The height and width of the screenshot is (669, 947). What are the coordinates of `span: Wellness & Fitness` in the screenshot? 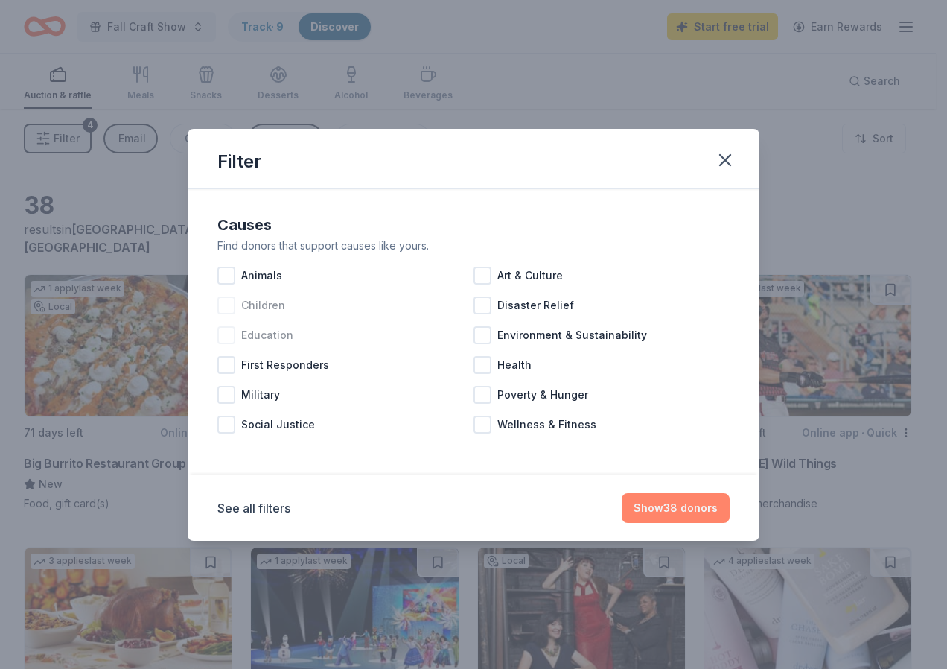 It's located at (547, 424).